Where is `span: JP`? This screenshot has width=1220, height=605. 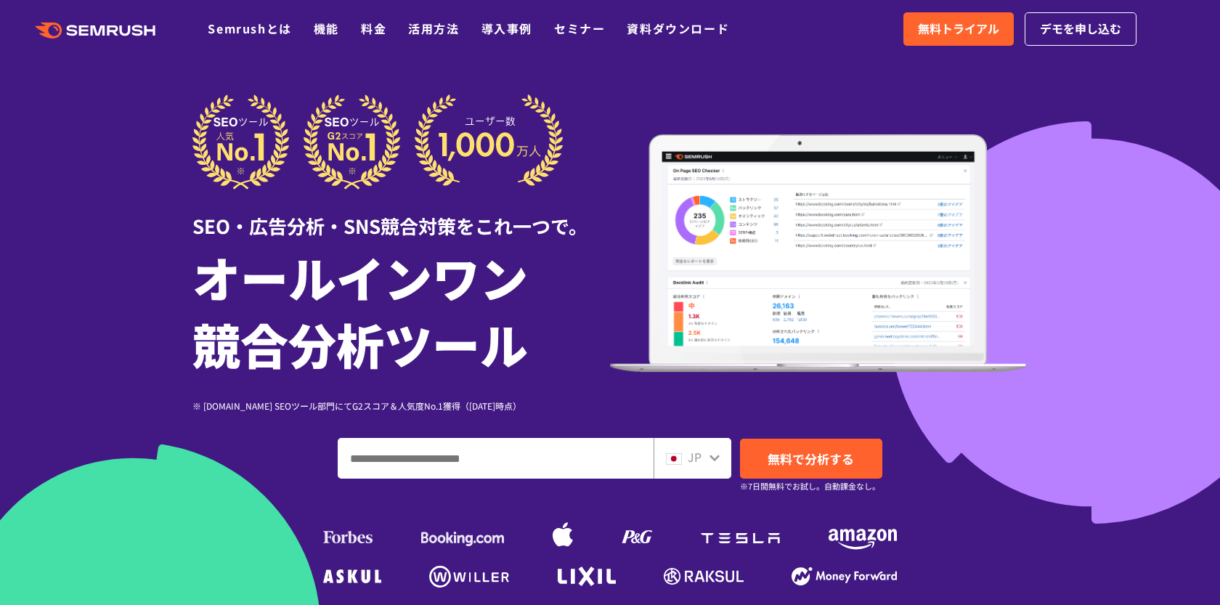
span: JP is located at coordinates (694, 457).